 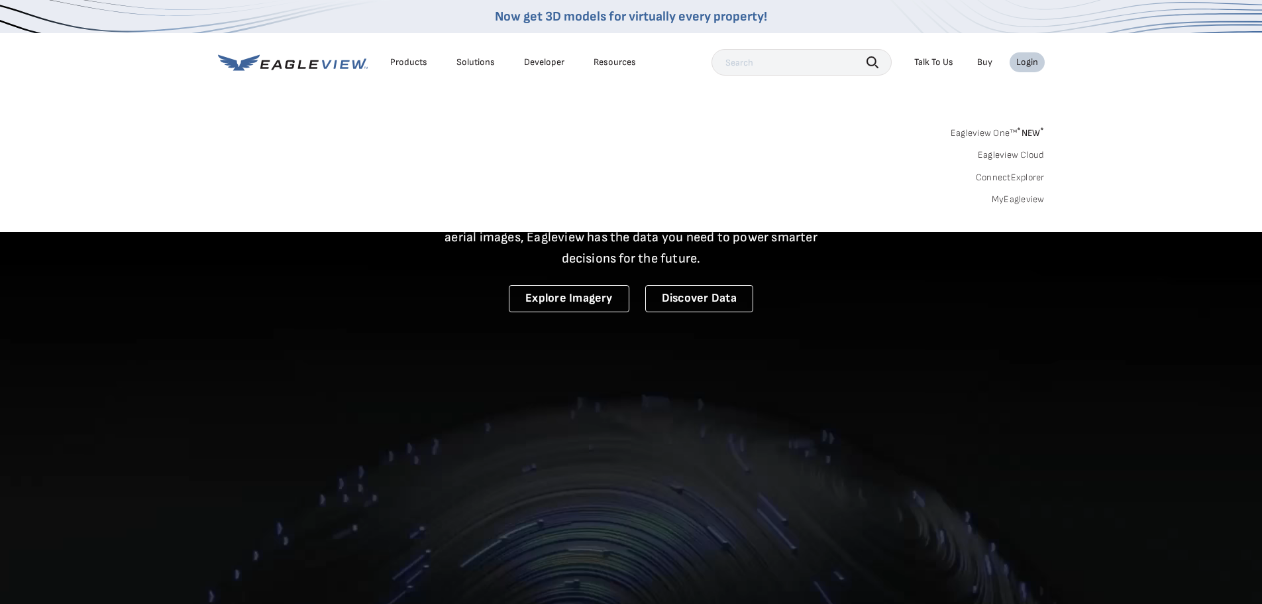 I want to click on div: Resources, so click(x=615, y=62).